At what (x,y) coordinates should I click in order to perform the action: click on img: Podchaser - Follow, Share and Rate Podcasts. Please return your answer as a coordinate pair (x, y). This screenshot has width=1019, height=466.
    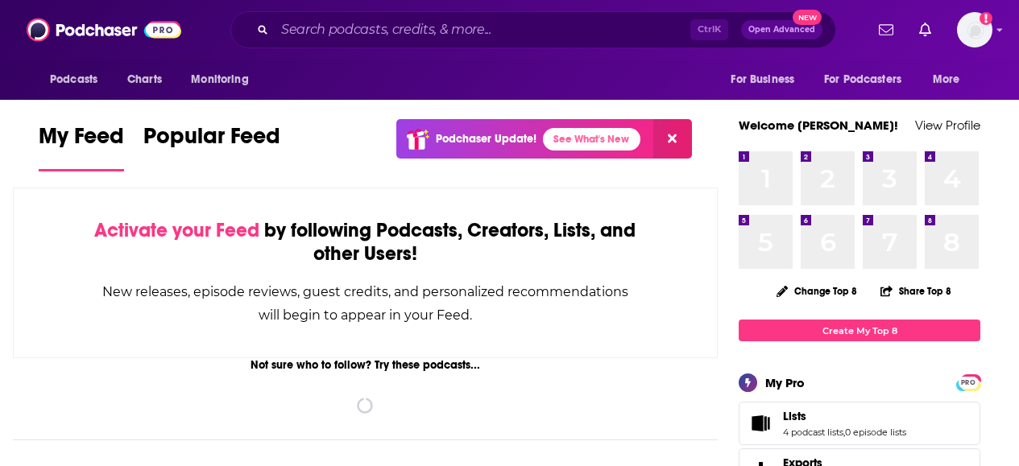
    Looking at the image, I should click on (104, 30).